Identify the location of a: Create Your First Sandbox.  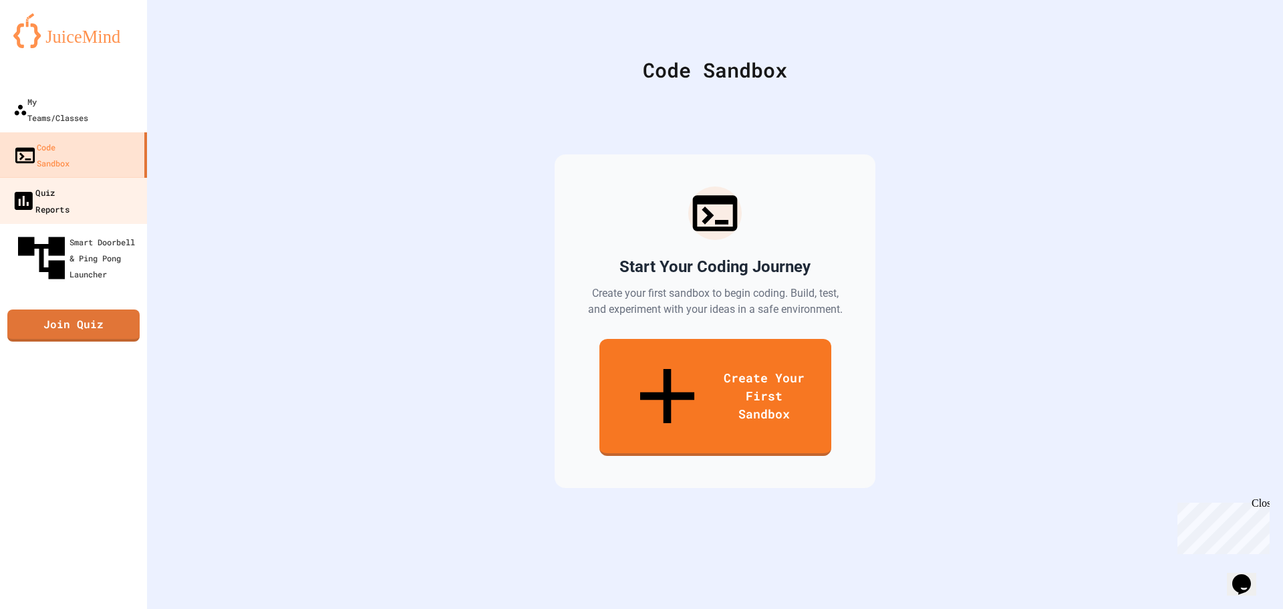
(715, 397).